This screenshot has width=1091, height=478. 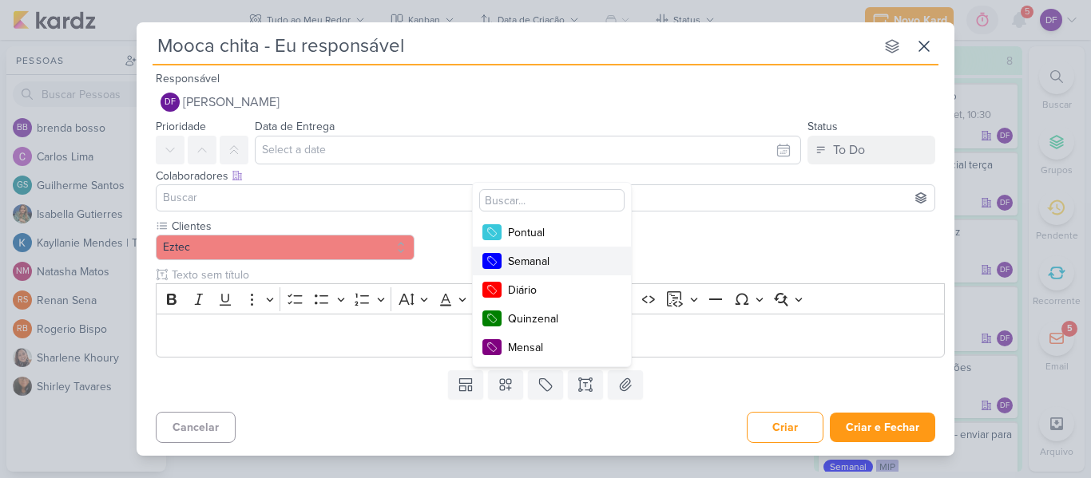 What do you see at coordinates (181, 126) in the screenshot?
I see `label: Prioridade` at bounding box center [181, 126].